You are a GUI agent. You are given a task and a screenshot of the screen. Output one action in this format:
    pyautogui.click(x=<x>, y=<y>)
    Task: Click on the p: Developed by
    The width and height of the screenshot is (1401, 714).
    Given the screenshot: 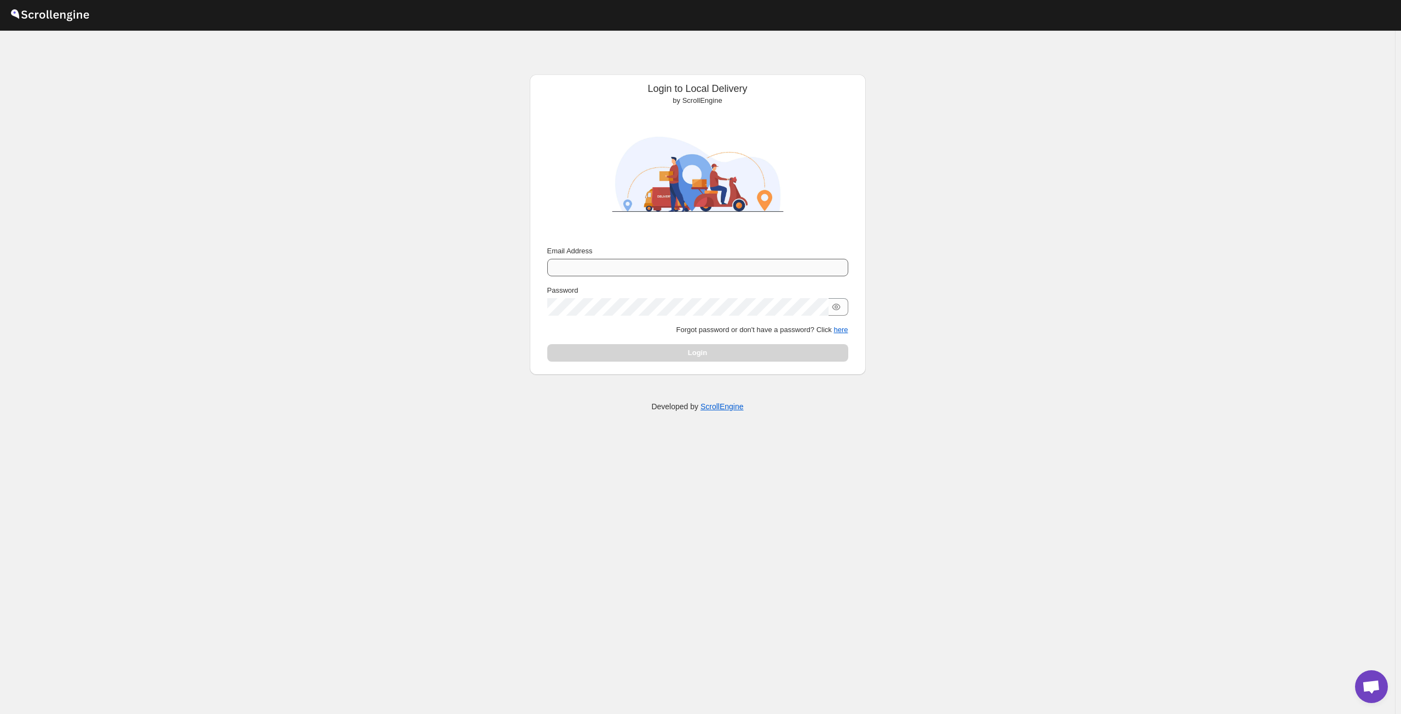 What is the action you would take?
    pyautogui.click(x=697, y=407)
    